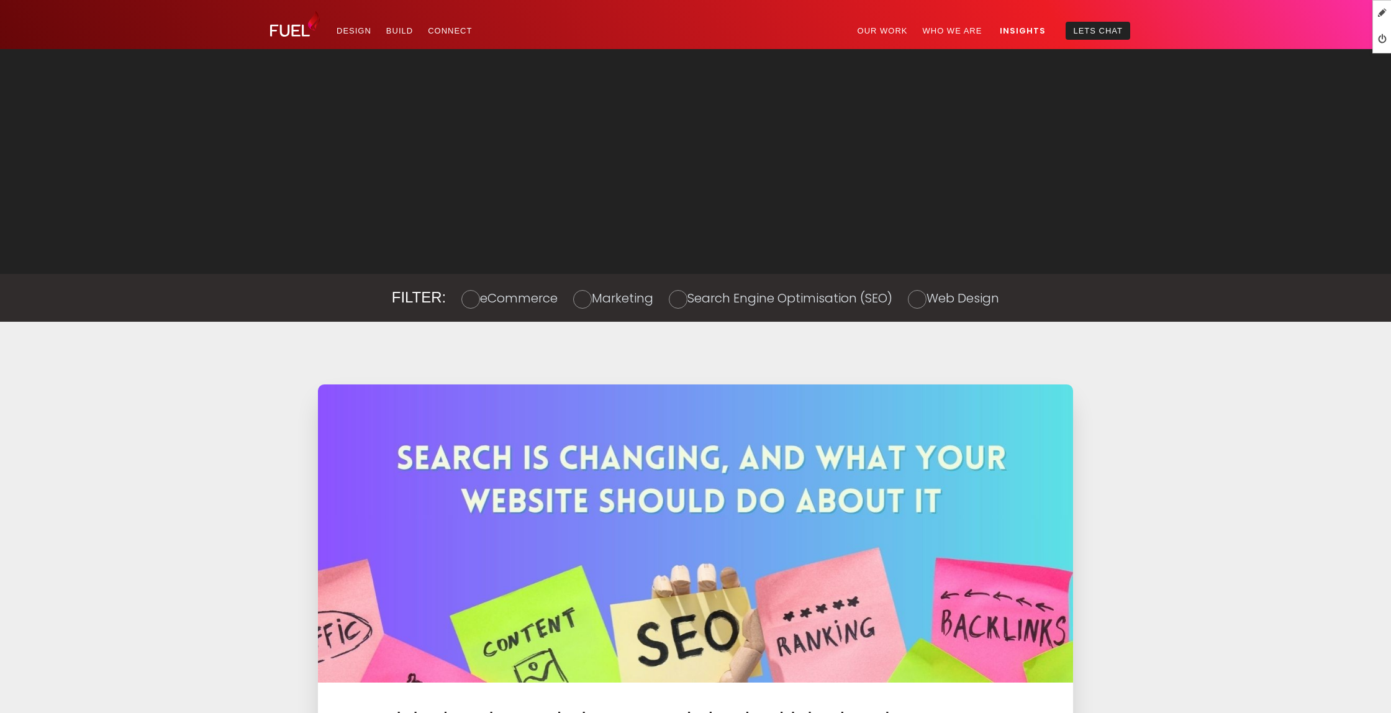  What do you see at coordinates (790, 298) in the screenshot?
I see `label: Search Engine Optimisation (SEO)` at bounding box center [790, 298].